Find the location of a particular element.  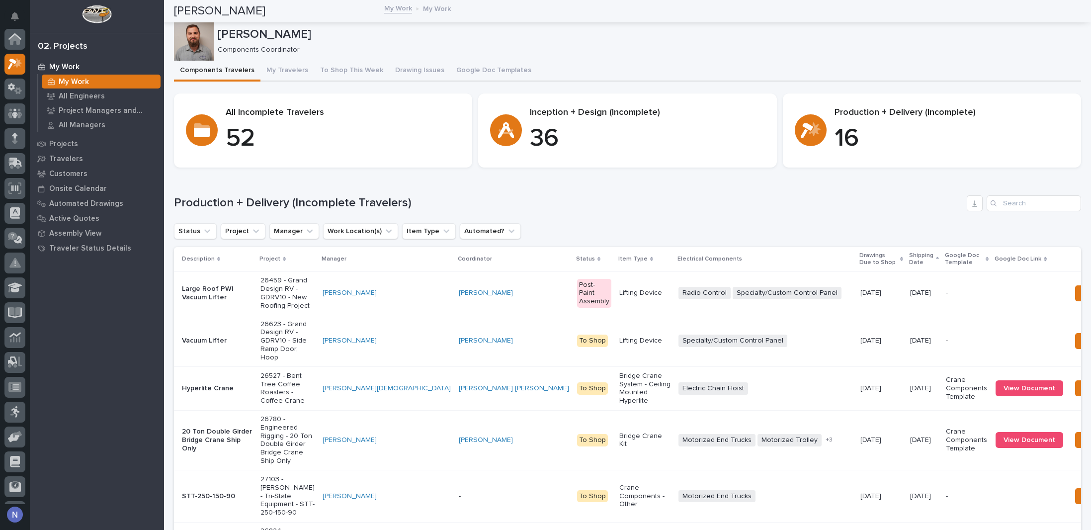

button: Project is located at coordinates (243, 231).